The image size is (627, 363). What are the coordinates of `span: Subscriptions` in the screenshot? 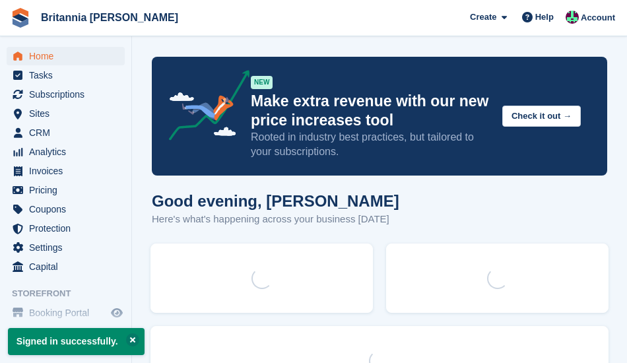 It's located at (69, 94).